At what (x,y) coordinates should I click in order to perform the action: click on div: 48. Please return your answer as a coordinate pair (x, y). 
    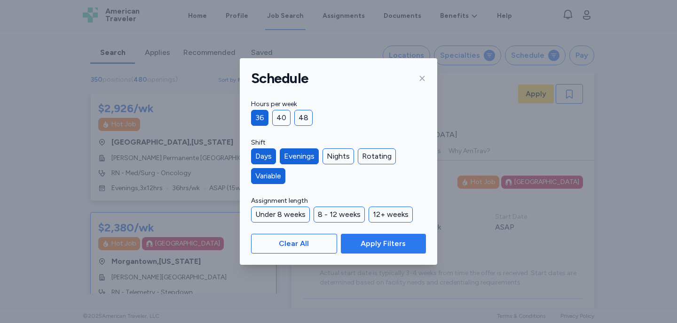
    Looking at the image, I should click on (303, 118).